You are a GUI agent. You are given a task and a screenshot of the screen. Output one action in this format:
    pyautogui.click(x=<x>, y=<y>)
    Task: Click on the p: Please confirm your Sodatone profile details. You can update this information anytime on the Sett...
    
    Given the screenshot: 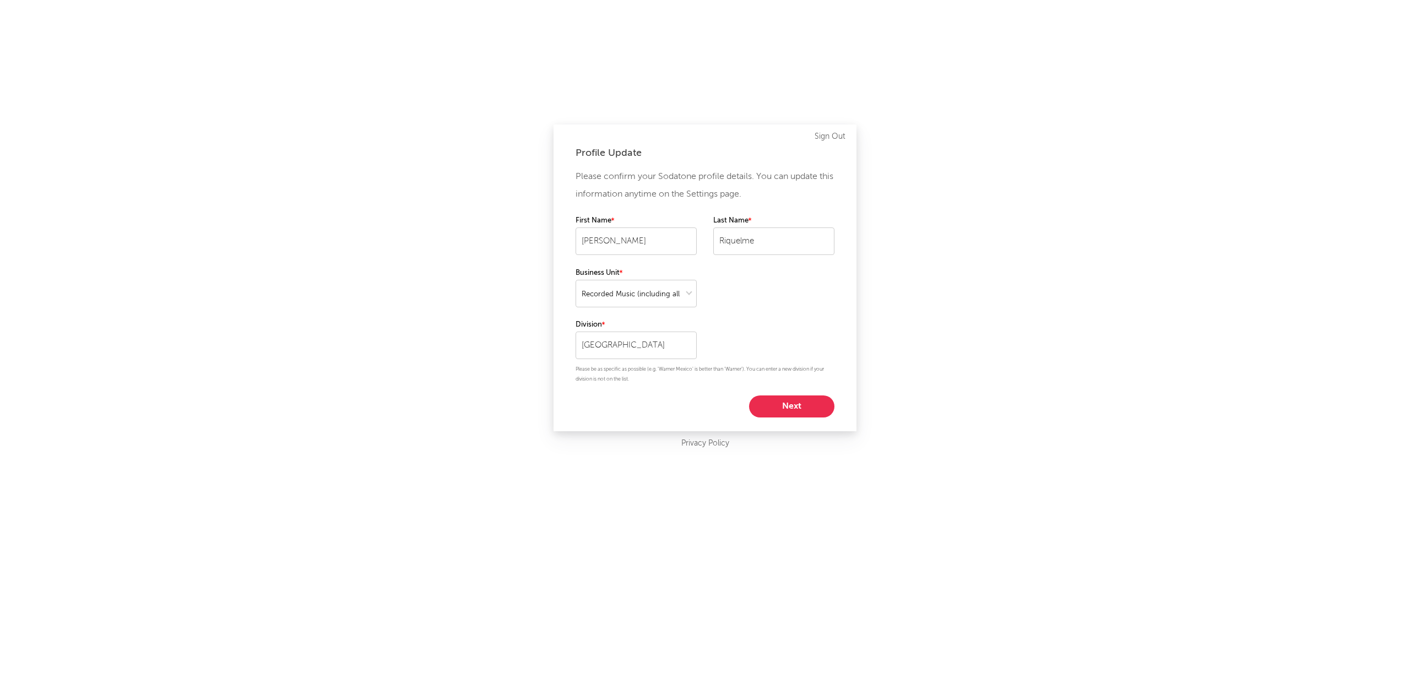 What is the action you would take?
    pyautogui.click(x=705, y=186)
    